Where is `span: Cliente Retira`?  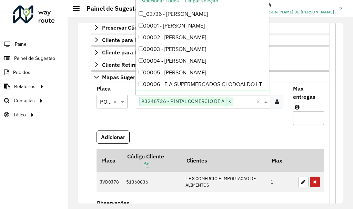
span: Cliente Retira is located at coordinates (119, 65).